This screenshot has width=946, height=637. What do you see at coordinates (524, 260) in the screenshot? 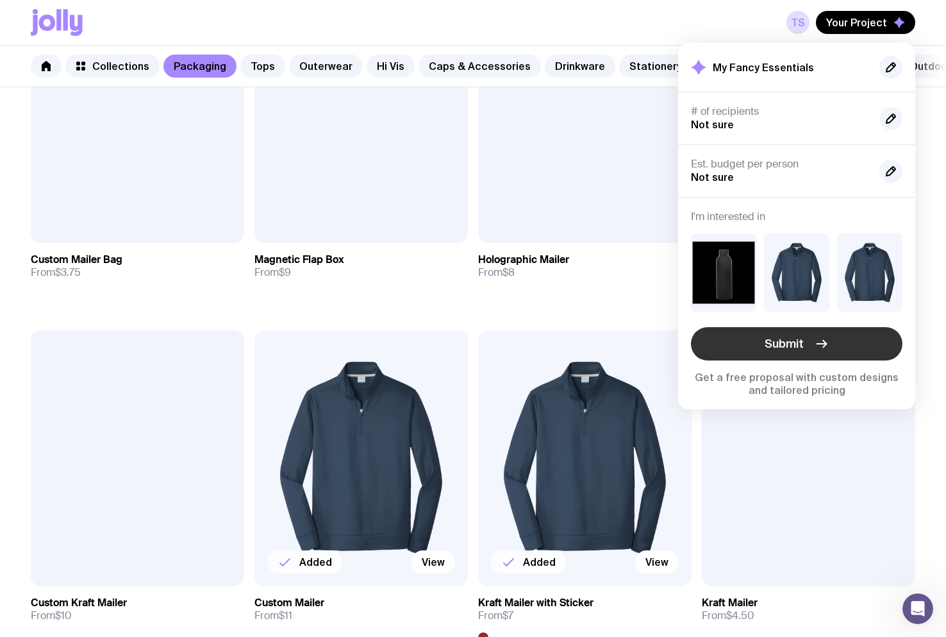
I see `h3: Holographic Mailer` at bounding box center [524, 260].